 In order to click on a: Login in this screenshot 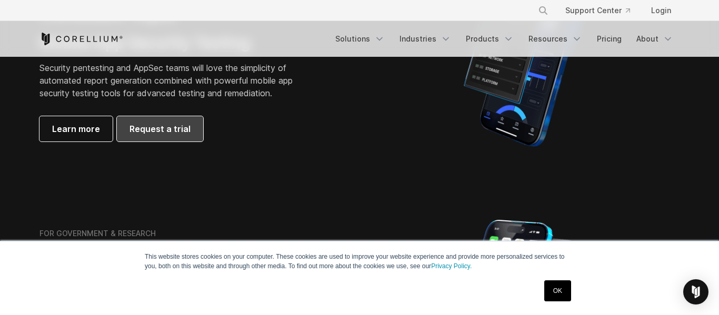, I will do `click(661, 11)`.